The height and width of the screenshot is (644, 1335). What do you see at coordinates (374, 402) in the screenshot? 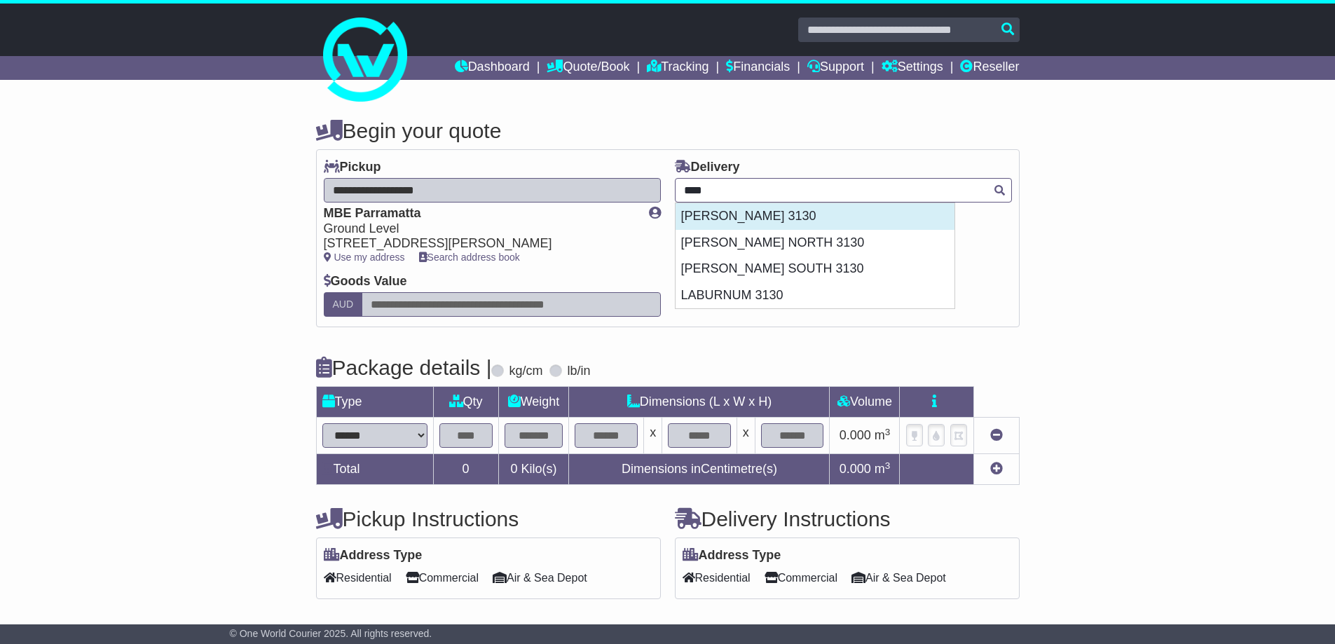
I see `td: Type` at bounding box center [374, 402].